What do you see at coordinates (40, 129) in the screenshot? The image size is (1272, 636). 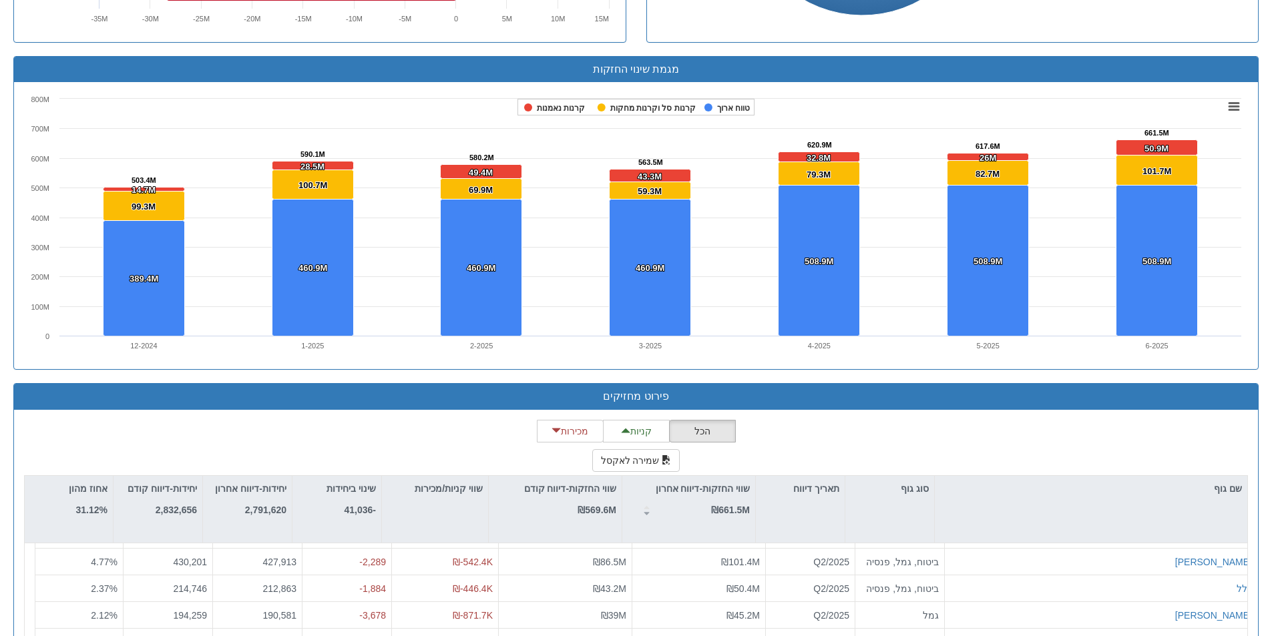 I see `text: 700M` at bounding box center [40, 129].